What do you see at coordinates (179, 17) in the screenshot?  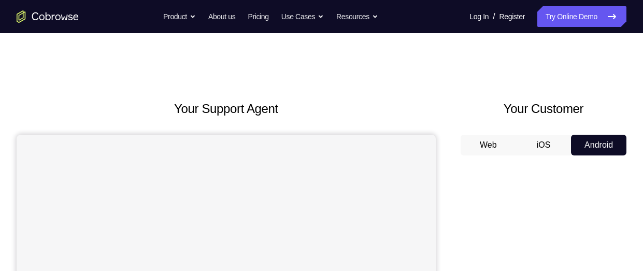 I see `button: Product` at bounding box center [179, 17].